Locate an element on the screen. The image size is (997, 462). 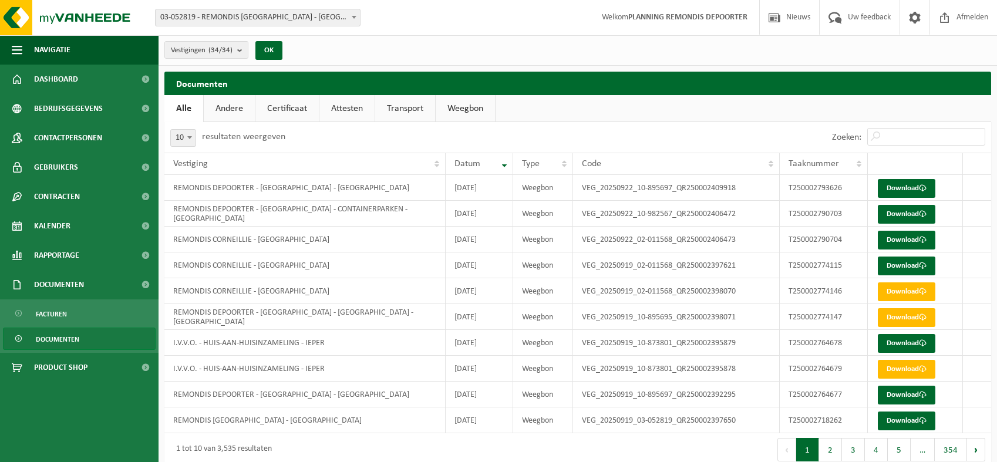
span: Documenten is located at coordinates (58, 339).